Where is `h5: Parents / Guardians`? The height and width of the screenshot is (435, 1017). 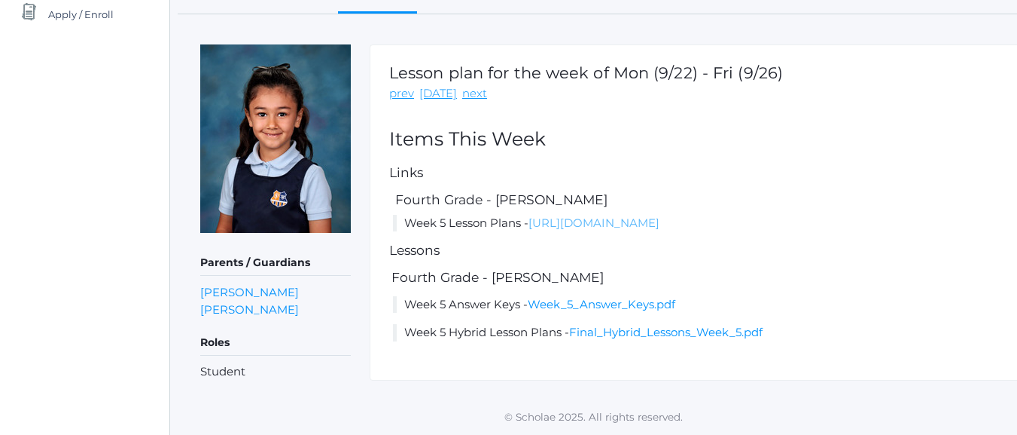 h5: Parents / Guardians is located at coordinates (276, 263).